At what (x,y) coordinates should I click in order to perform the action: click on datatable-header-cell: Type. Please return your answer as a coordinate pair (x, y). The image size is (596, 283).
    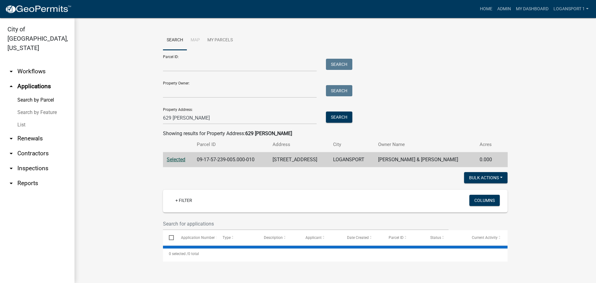
    Looking at the image, I should click on (237, 237).